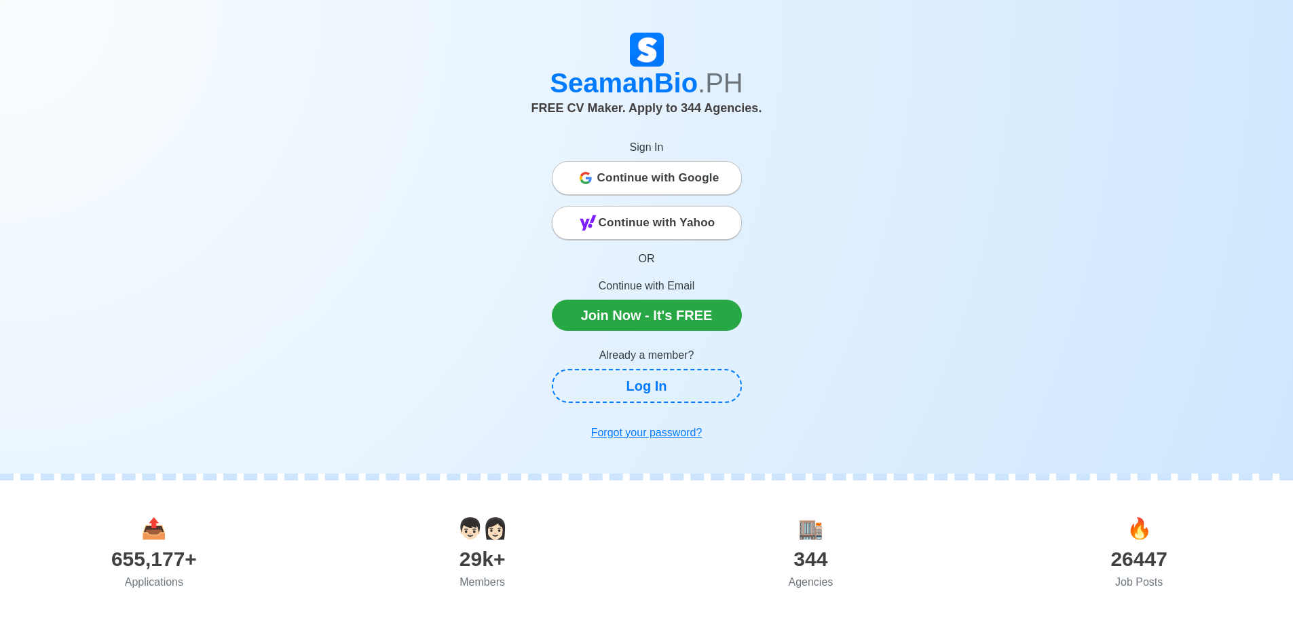 This screenshot has height=619, width=1293. Describe the element at coordinates (153, 528) in the screenshot. I see `span: applications` at that location.